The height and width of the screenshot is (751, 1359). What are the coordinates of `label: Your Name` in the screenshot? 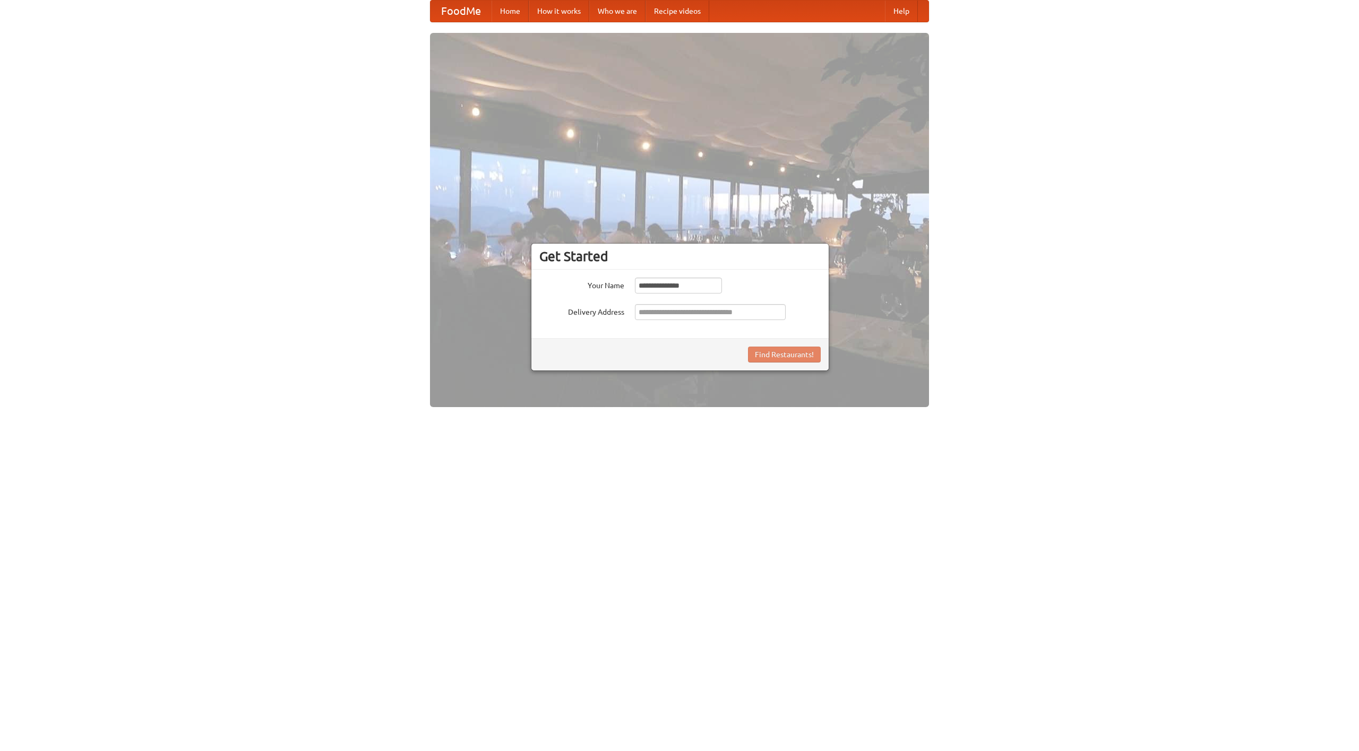 It's located at (582, 284).